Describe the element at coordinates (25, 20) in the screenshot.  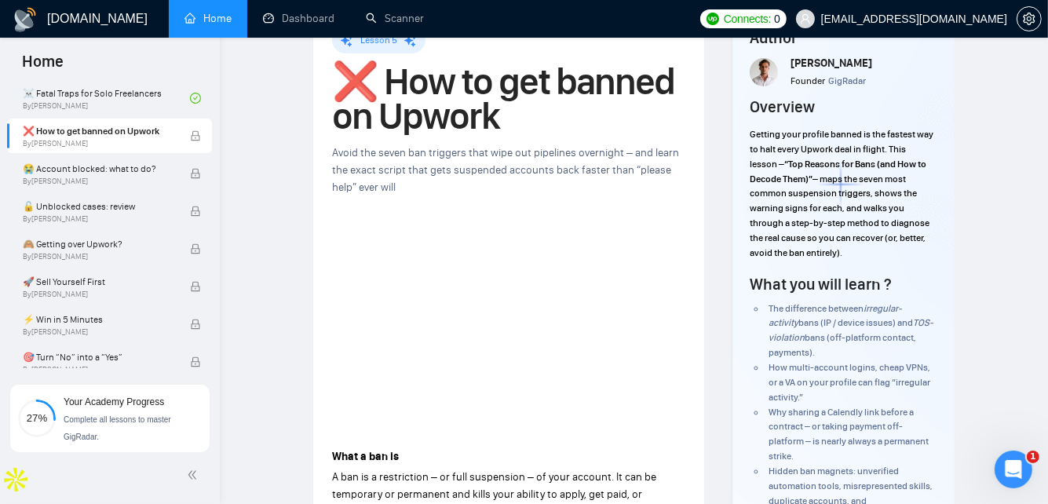
I see `img: logo` at that location.